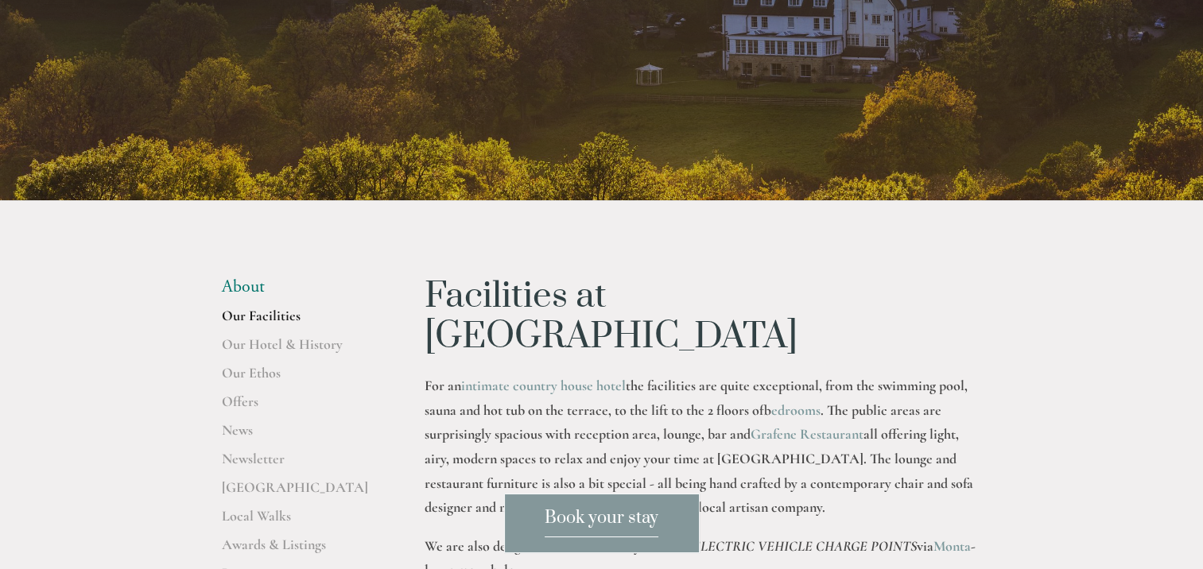  Describe the element at coordinates (297, 321) in the screenshot. I see `a: Our Facilities` at that location.